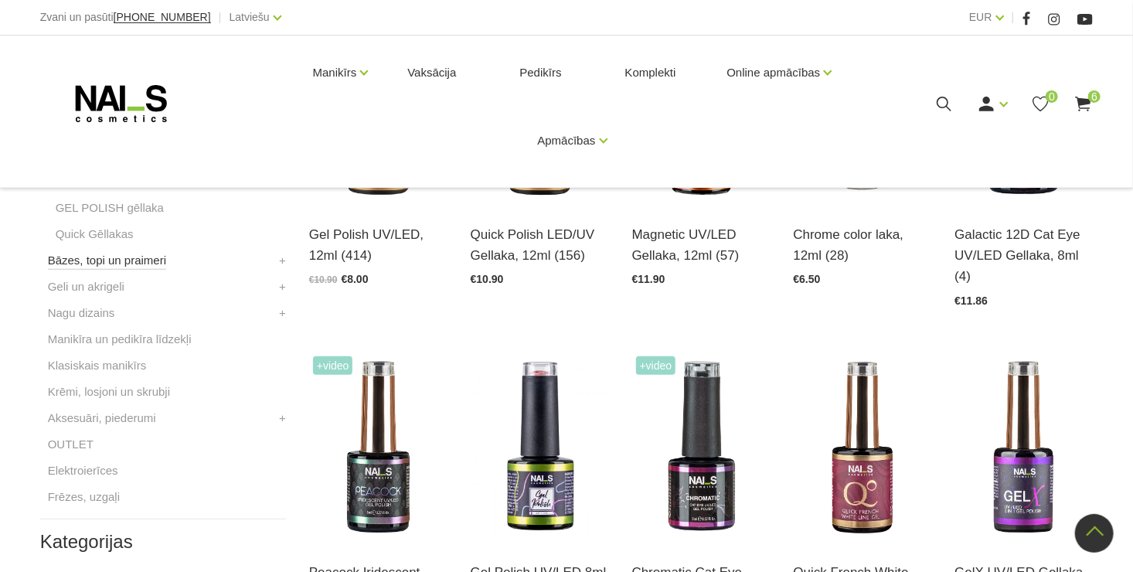  Describe the element at coordinates (110, 208) in the screenshot. I see `a: GEL POLISH gēllaka` at that location.